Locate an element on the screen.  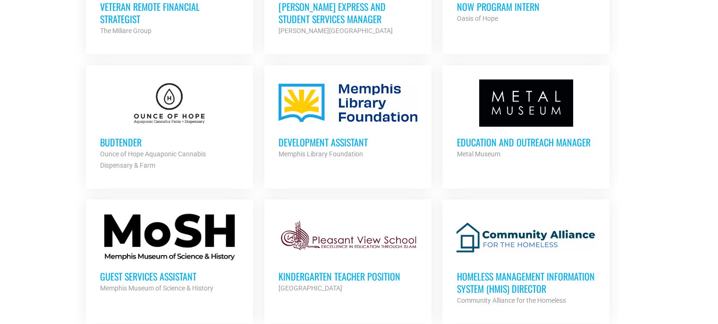
h3: Homeless Management Information System (HMIS) Director is located at coordinates (526, 282).